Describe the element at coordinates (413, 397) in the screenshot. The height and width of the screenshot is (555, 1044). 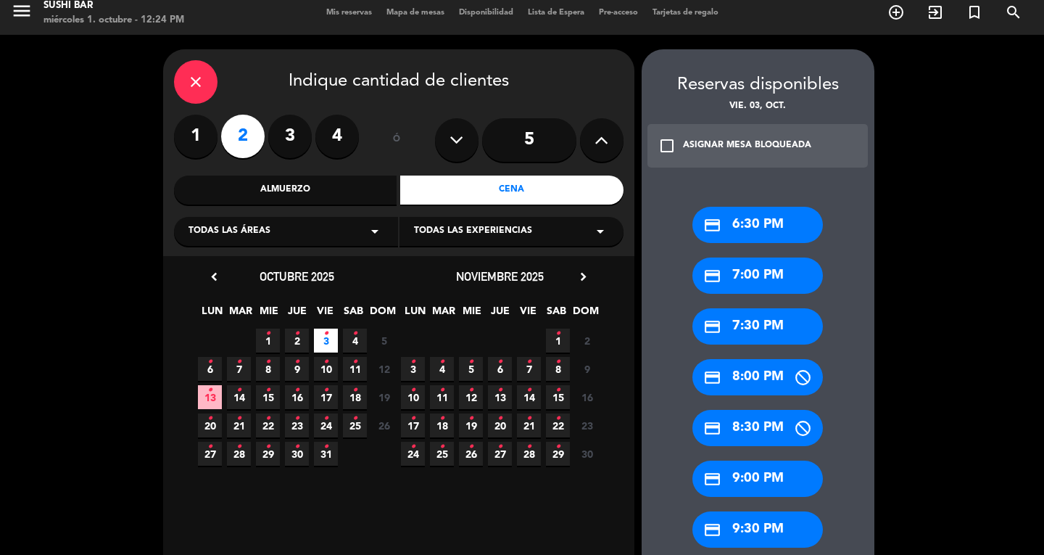
I see `span: 10` at that location.